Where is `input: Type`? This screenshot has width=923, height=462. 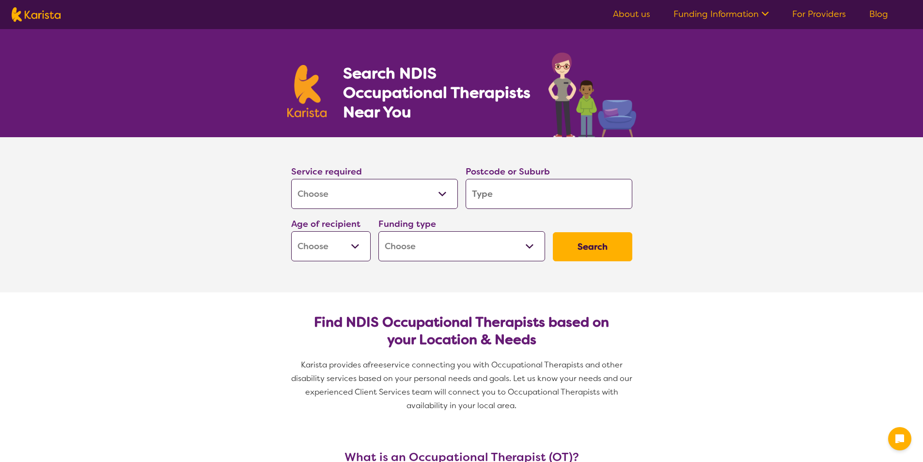
input: Type is located at coordinates (549, 194).